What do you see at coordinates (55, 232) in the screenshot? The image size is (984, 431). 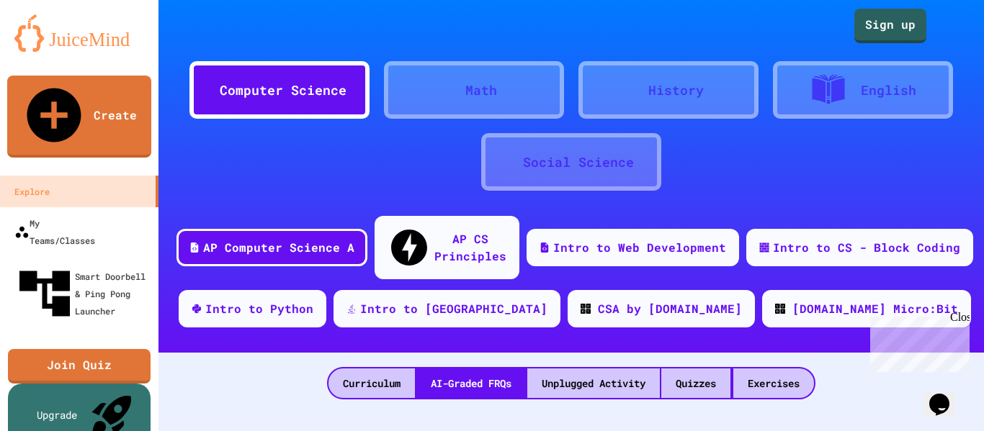 I see `div: My Teams/Classes` at bounding box center [55, 232].